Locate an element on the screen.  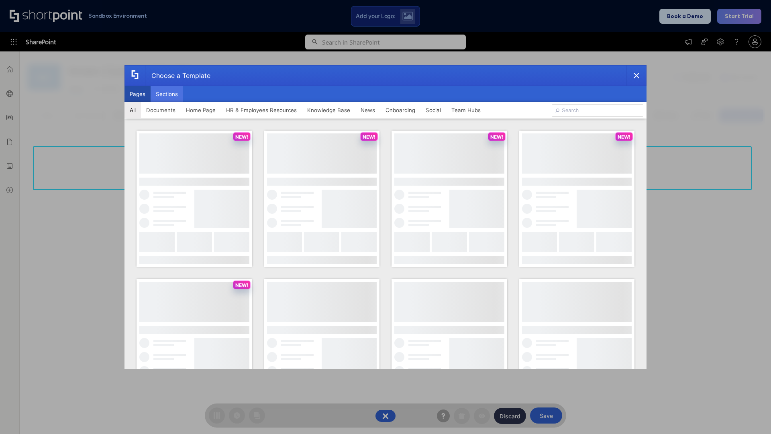
div: Chat Widget is located at coordinates (751, 415).